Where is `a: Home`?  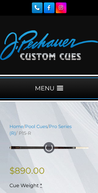 a: Home is located at coordinates (17, 126).